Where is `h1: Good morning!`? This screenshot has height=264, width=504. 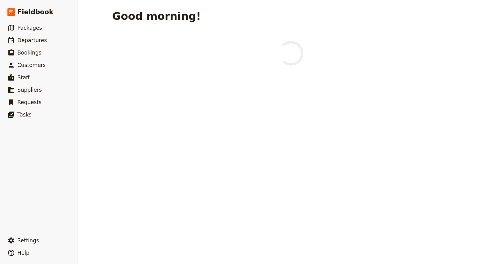
h1: Good morning! is located at coordinates (157, 16).